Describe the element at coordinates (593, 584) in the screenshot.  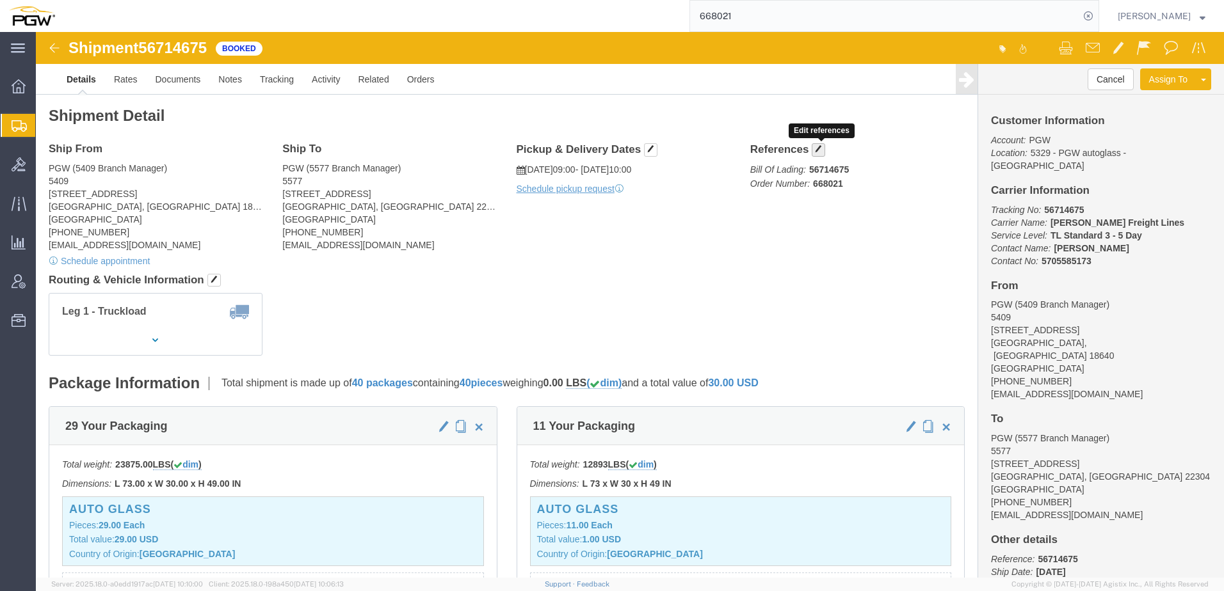
I see `a: Feedback` at that location.